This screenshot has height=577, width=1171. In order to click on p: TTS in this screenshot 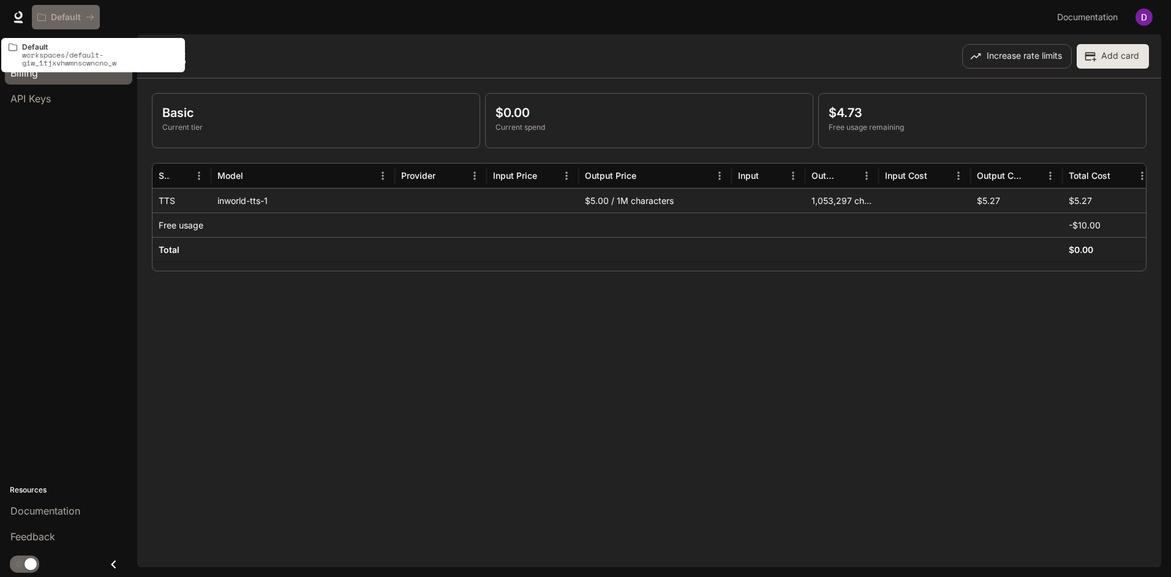, I will do `click(167, 201)`.